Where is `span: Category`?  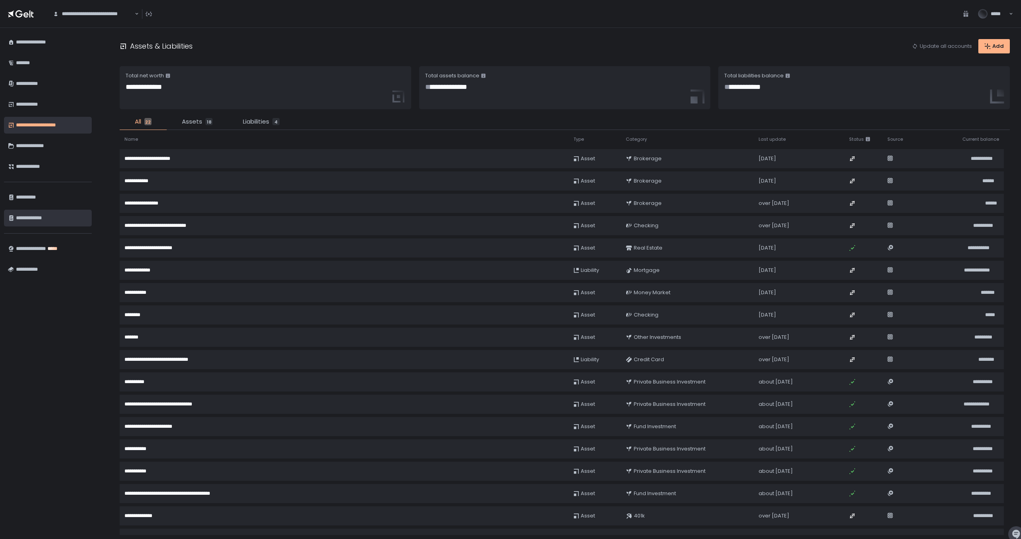 span: Category is located at coordinates (636, 139).